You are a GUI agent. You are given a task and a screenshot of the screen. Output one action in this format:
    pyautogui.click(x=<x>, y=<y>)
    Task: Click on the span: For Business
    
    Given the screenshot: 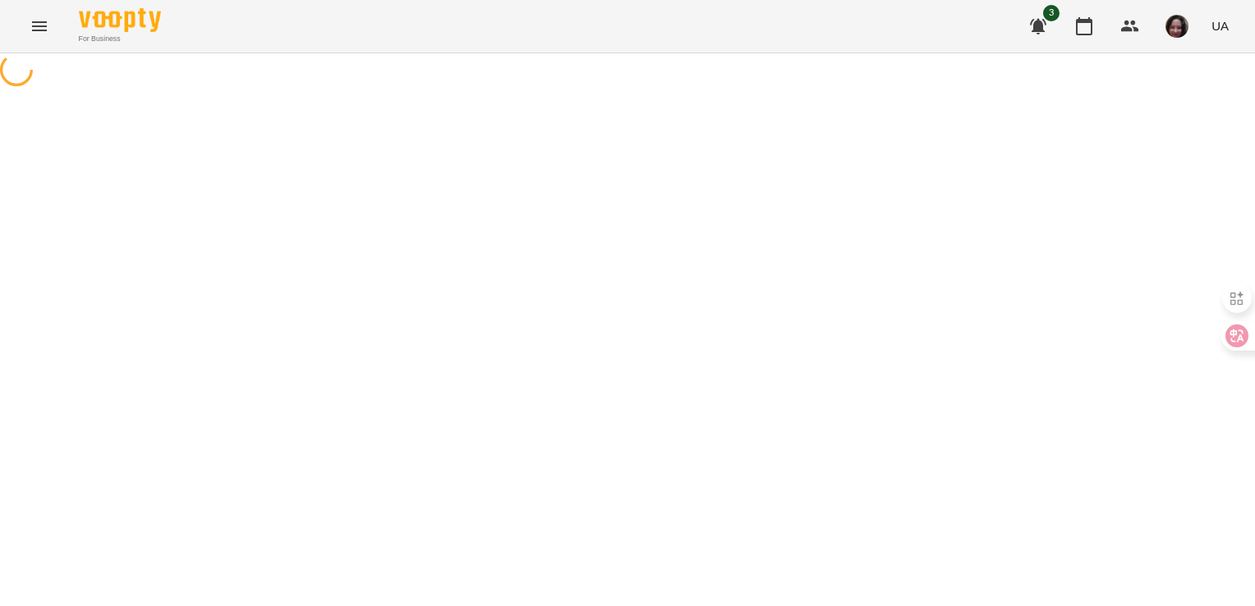 What is the action you would take?
    pyautogui.click(x=120, y=39)
    